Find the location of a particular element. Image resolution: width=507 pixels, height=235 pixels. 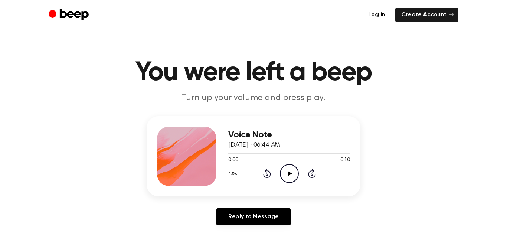

a: Beep is located at coordinates (69, 15).